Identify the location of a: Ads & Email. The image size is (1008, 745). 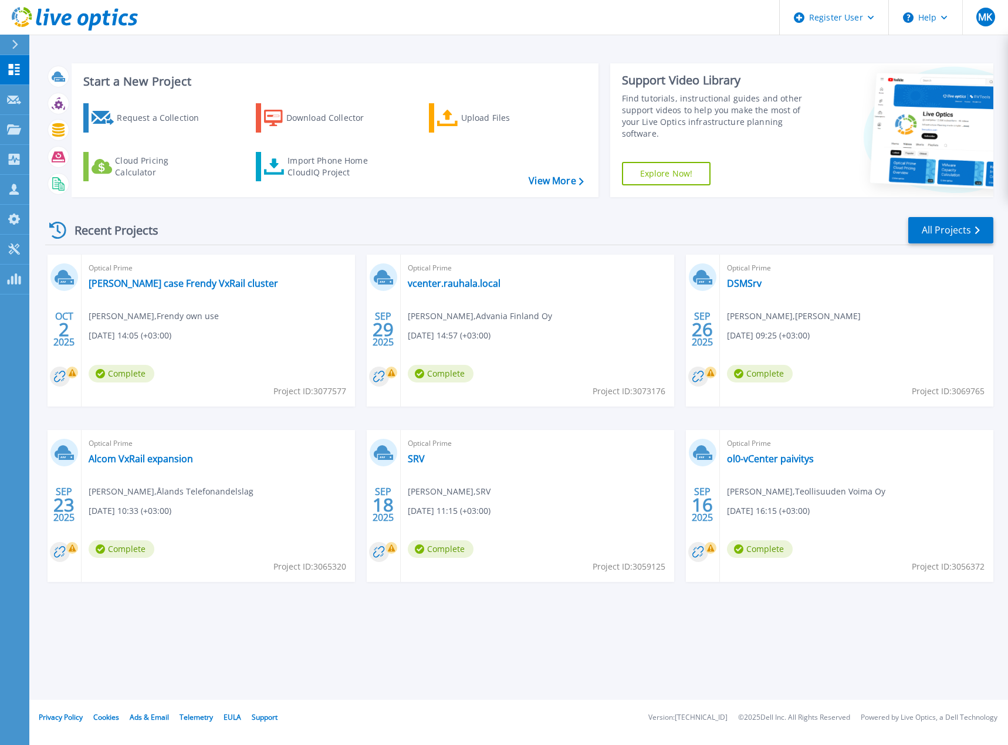
(149, 717).